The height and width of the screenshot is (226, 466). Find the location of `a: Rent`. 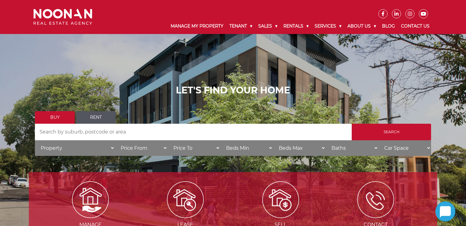

a: Rent is located at coordinates (96, 117).